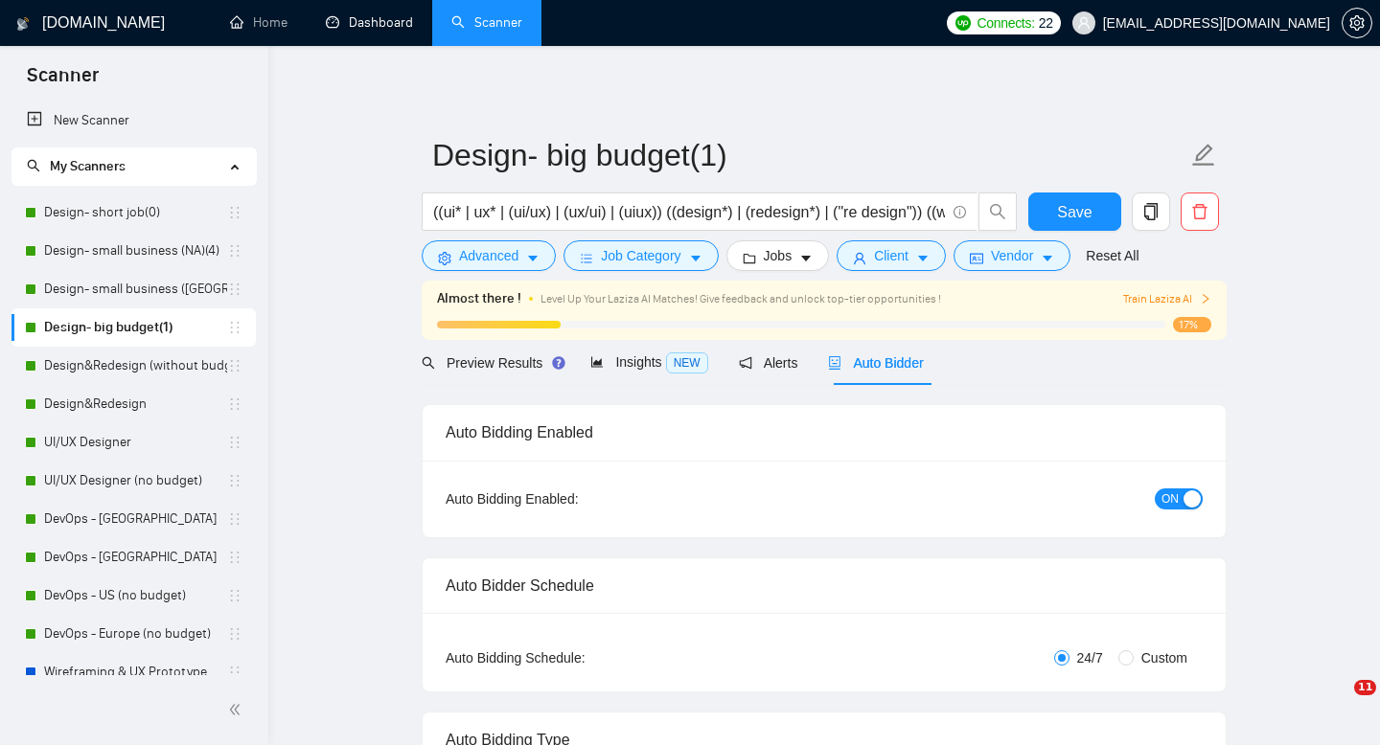 This screenshot has width=1380, height=745. What do you see at coordinates (1357, 23) in the screenshot?
I see `a: setting` at bounding box center [1357, 23].